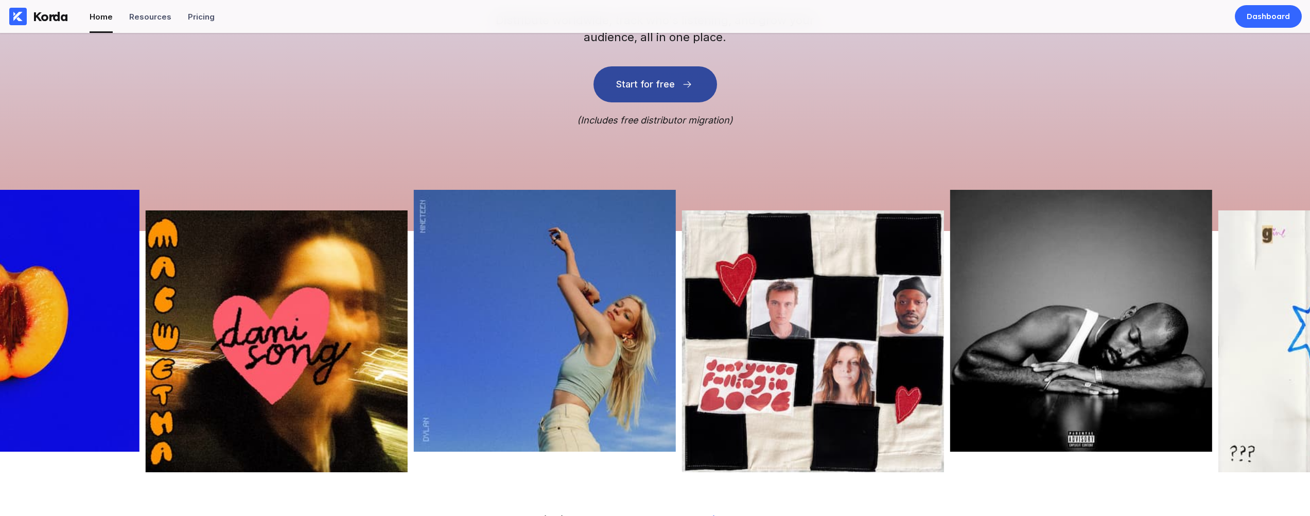 This screenshot has width=1310, height=516. Describe the element at coordinates (101, 16) in the screenshot. I see `div: Home` at that location.